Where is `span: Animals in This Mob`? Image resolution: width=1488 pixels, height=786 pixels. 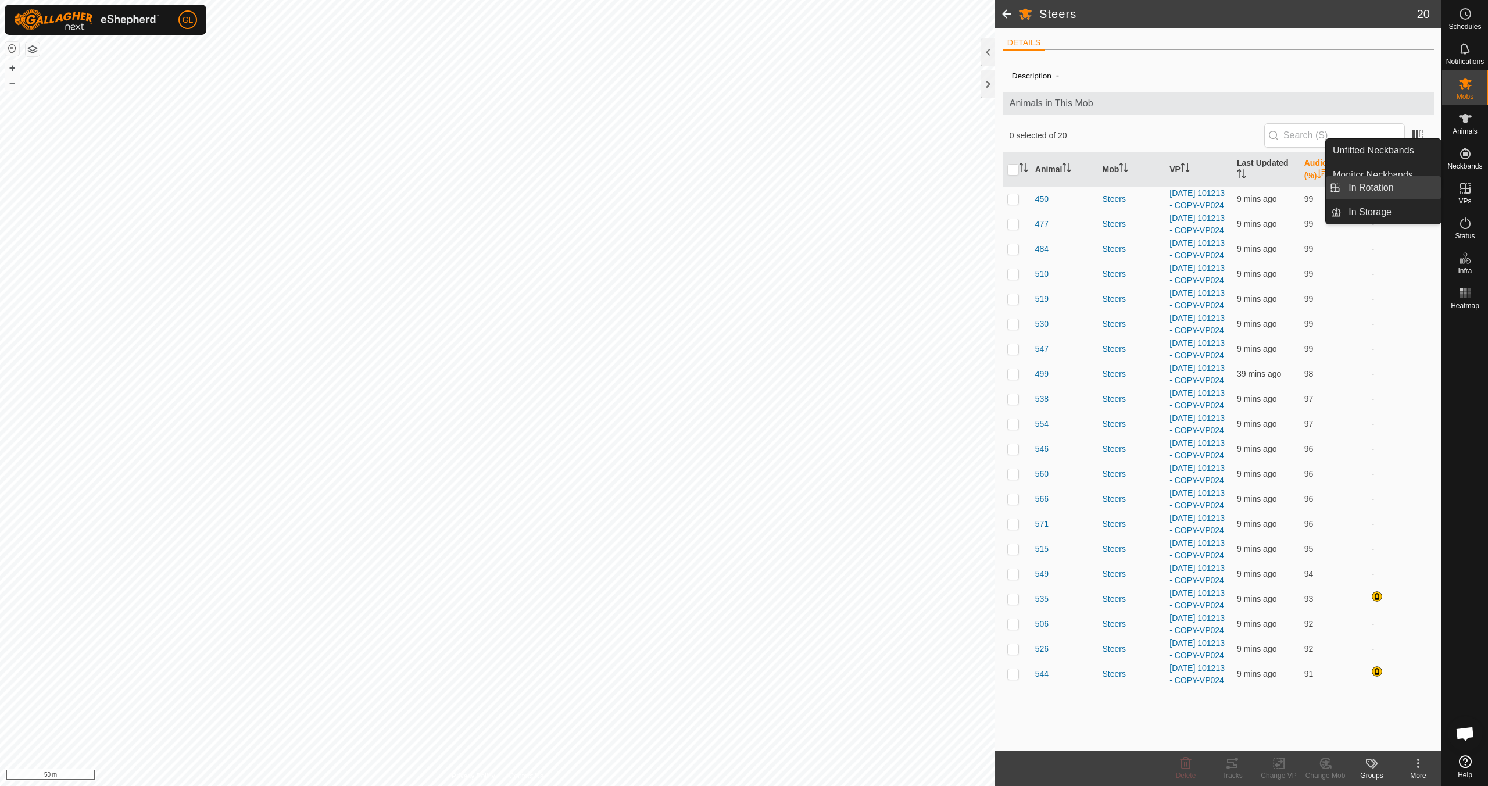
span: Animals in This Mob is located at coordinates (1218, 103).